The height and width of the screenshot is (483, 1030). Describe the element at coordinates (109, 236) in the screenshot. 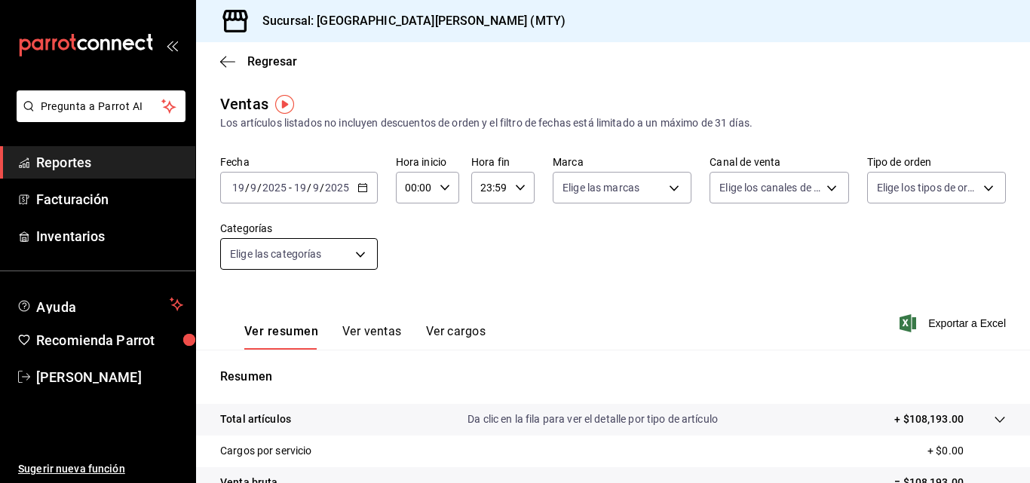

I see `span: Inventarios` at that location.